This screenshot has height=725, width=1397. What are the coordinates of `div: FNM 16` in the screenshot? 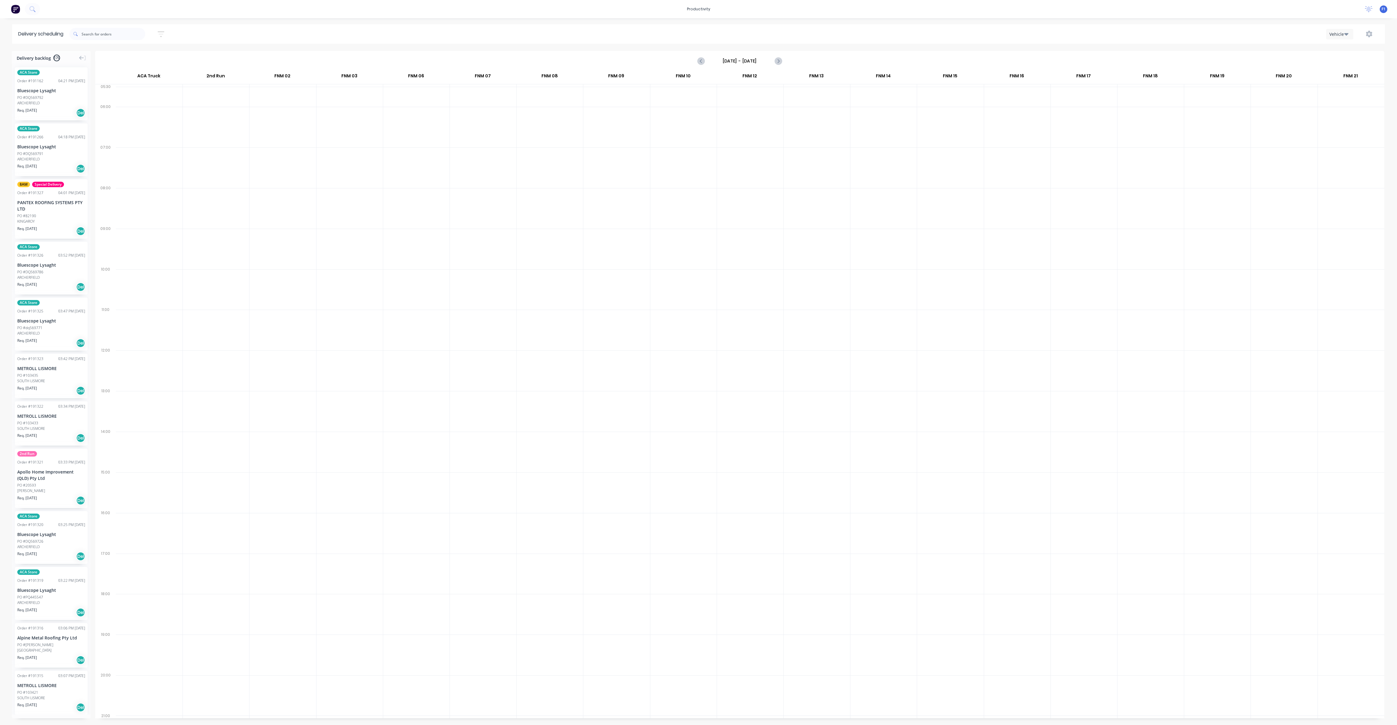 It's located at (1016, 77).